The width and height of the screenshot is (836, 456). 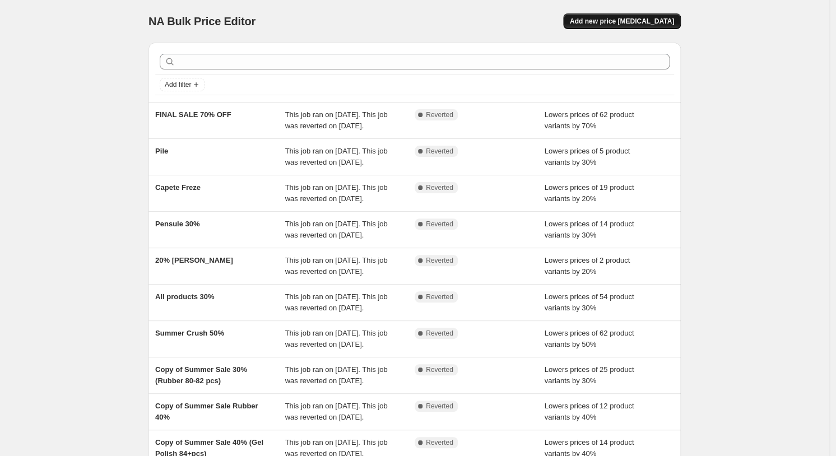 What do you see at coordinates (589, 229) in the screenshot?
I see `span: Lowers prices of 14 product variants by 30%` at bounding box center [589, 229].